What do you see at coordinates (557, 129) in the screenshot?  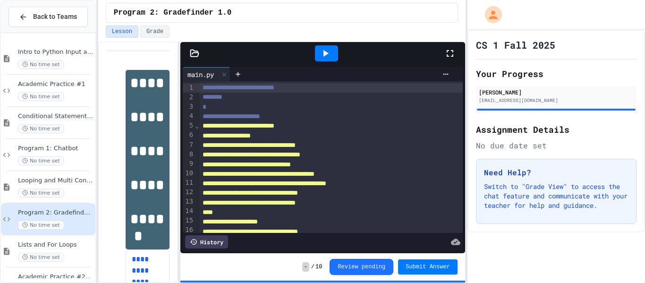 I see `h2: Assignment Details` at bounding box center [557, 129].